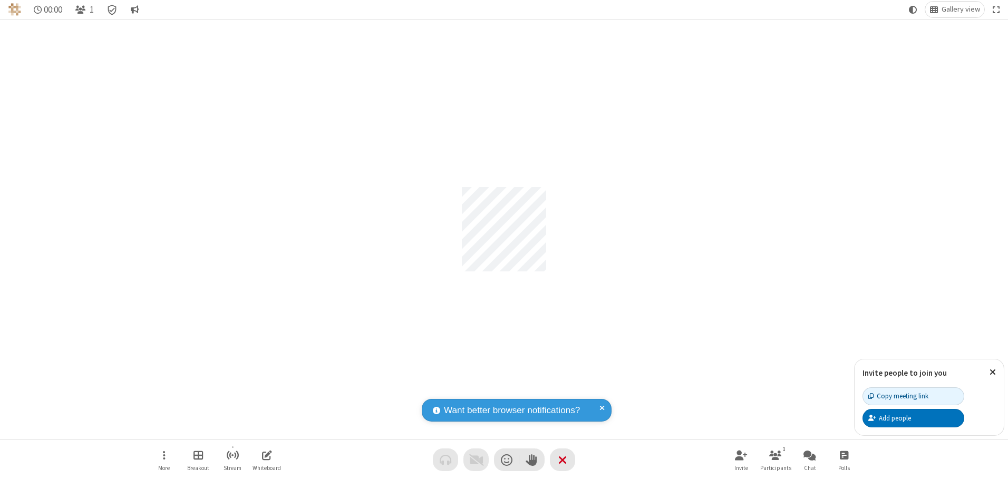  What do you see at coordinates (810, 468) in the screenshot?
I see `span: Chat` at bounding box center [810, 468].